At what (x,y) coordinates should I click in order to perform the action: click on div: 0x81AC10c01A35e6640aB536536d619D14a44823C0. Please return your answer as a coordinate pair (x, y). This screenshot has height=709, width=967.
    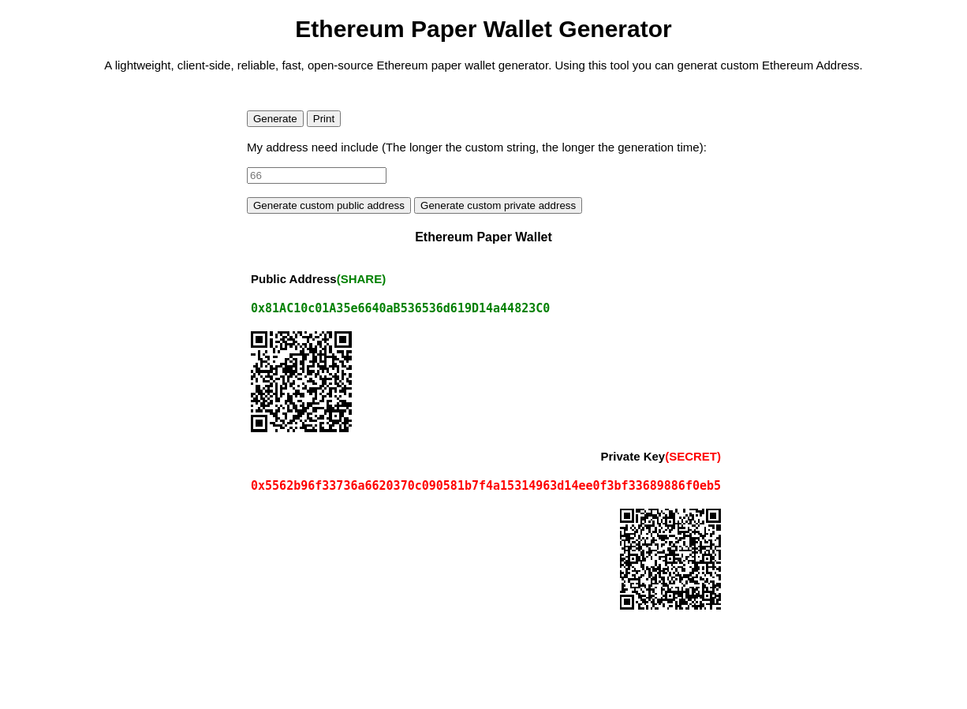
    Looking at the image, I should click on (486, 308).